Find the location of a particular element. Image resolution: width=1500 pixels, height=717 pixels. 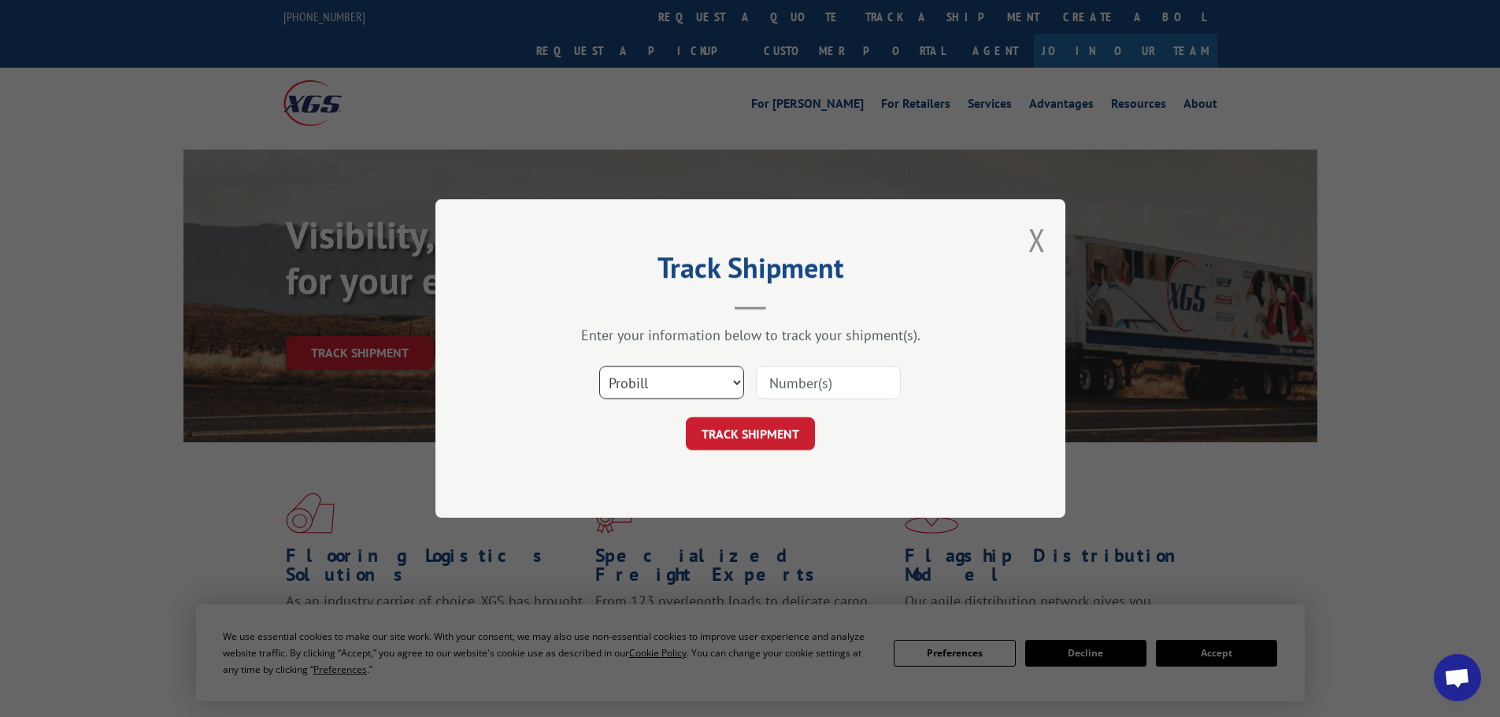

div: Enter your information below to track your shipment(s). is located at coordinates (750, 335).